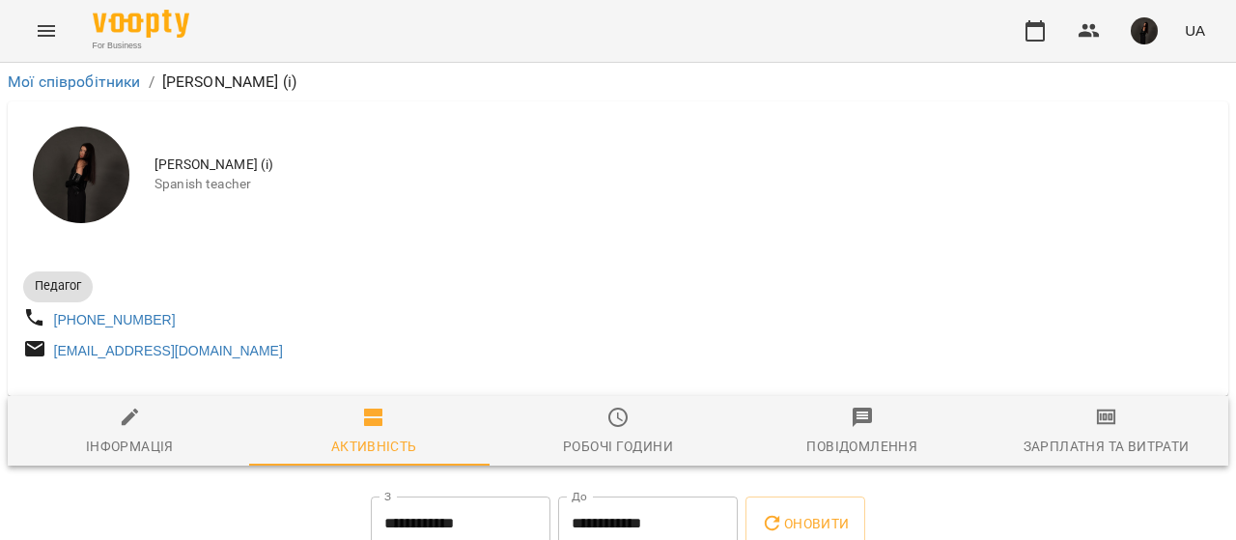 This screenshot has height=540, width=1236. Describe the element at coordinates (141, 23) in the screenshot. I see `img: Voopty Logo` at that location.